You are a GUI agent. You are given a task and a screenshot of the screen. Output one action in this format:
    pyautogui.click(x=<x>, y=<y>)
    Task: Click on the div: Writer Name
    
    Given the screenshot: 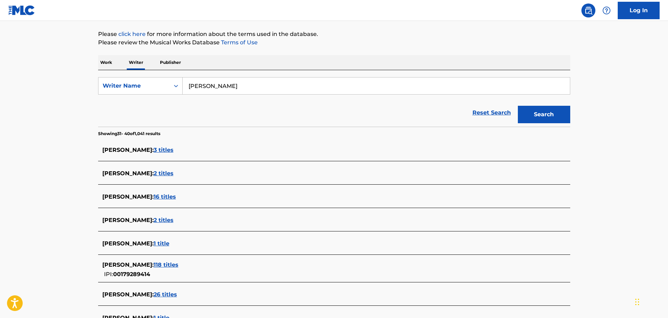 What is the action you would take?
    pyautogui.click(x=134, y=86)
    